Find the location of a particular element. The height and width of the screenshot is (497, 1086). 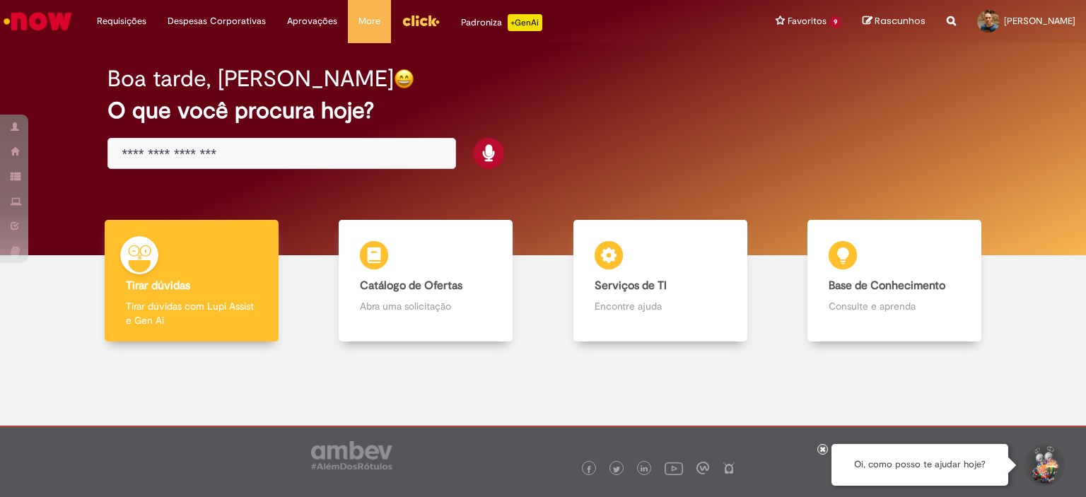

img: logo_footer_ambev_rotulo_gray.png is located at coordinates (352, 456).